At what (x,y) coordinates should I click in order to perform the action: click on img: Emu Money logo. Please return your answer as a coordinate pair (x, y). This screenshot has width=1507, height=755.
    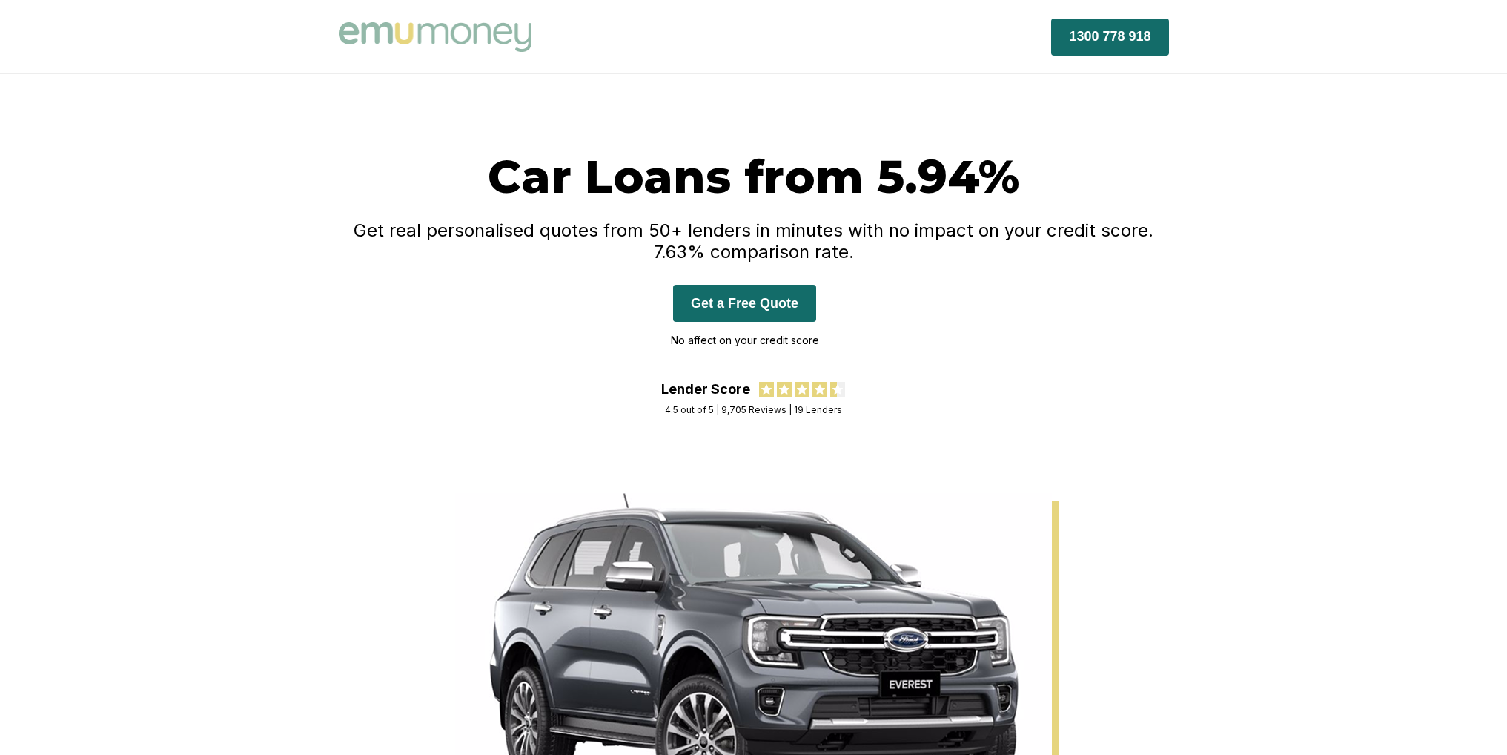
    Looking at the image, I should click on (435, 37).